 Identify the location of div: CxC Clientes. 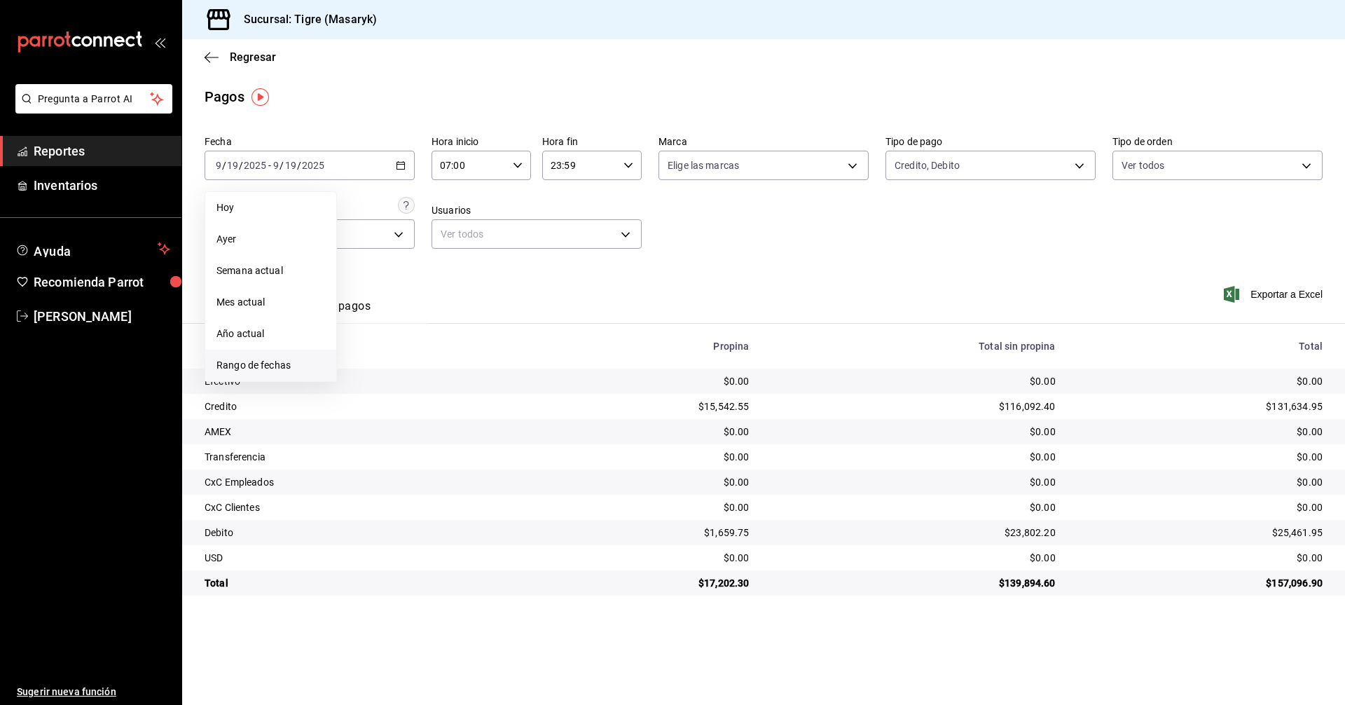
(364, 507).